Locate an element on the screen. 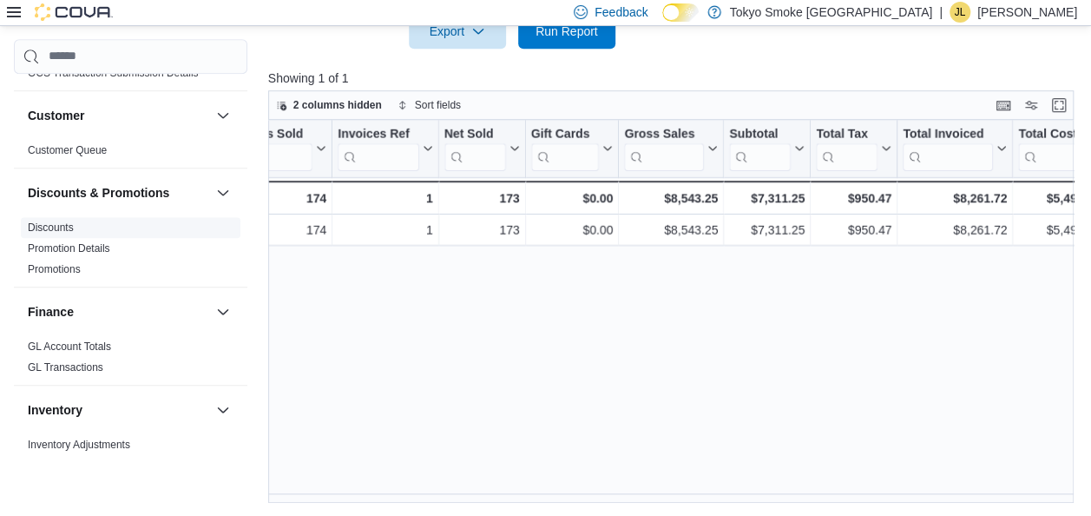  button: Net Sold is located at coordinates (481, 148).